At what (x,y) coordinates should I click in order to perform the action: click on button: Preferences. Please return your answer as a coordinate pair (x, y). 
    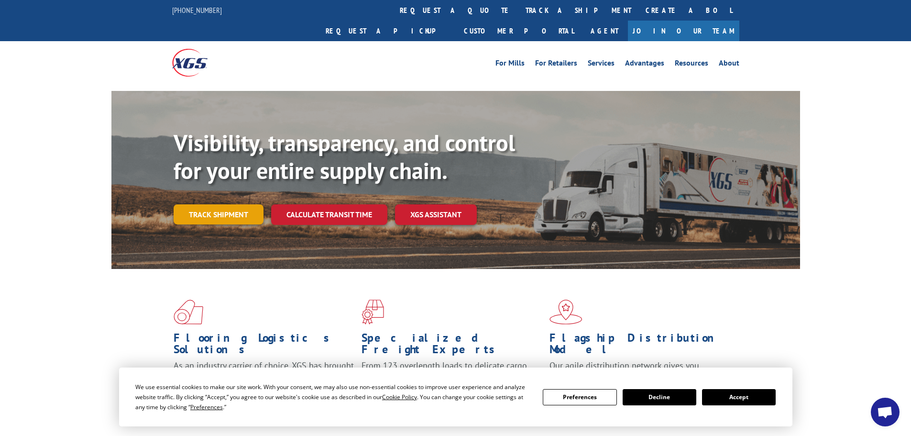
    Looking at the image, I should click on (579, 397).